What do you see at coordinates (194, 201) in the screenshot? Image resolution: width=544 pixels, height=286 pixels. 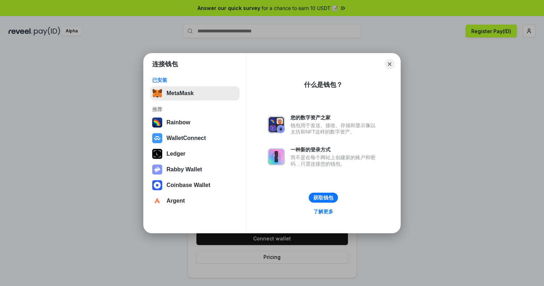 I see `button: Argent` at bounding box center [194, 201].